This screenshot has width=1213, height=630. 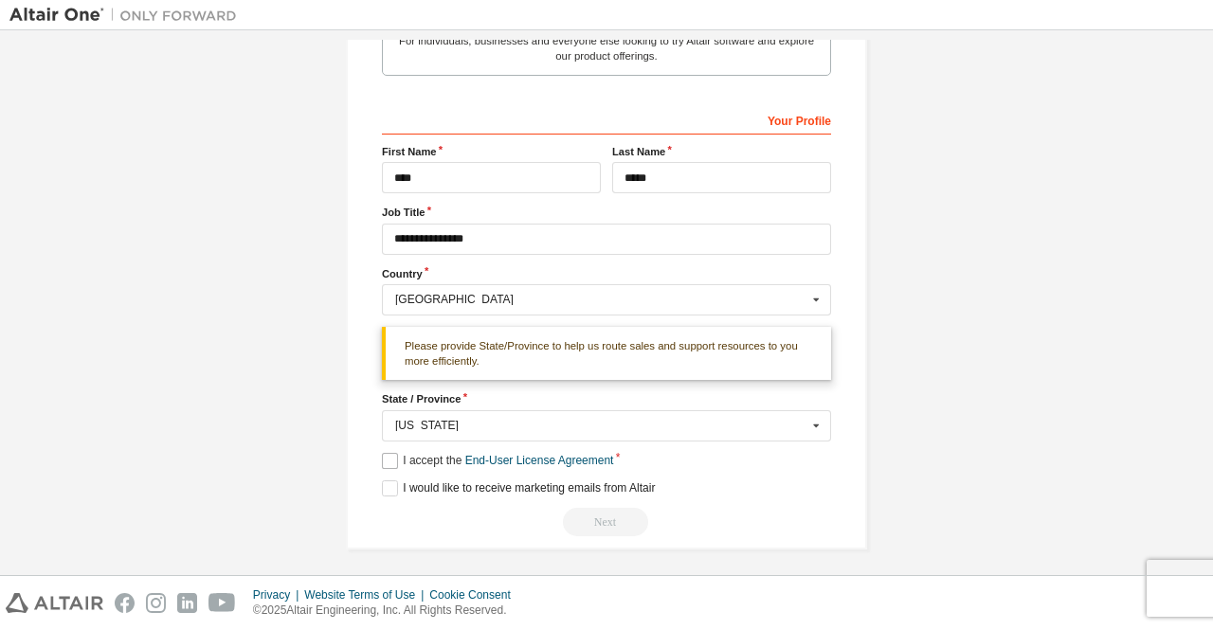 I want to click on label: Country, so click(x=607, y=274).